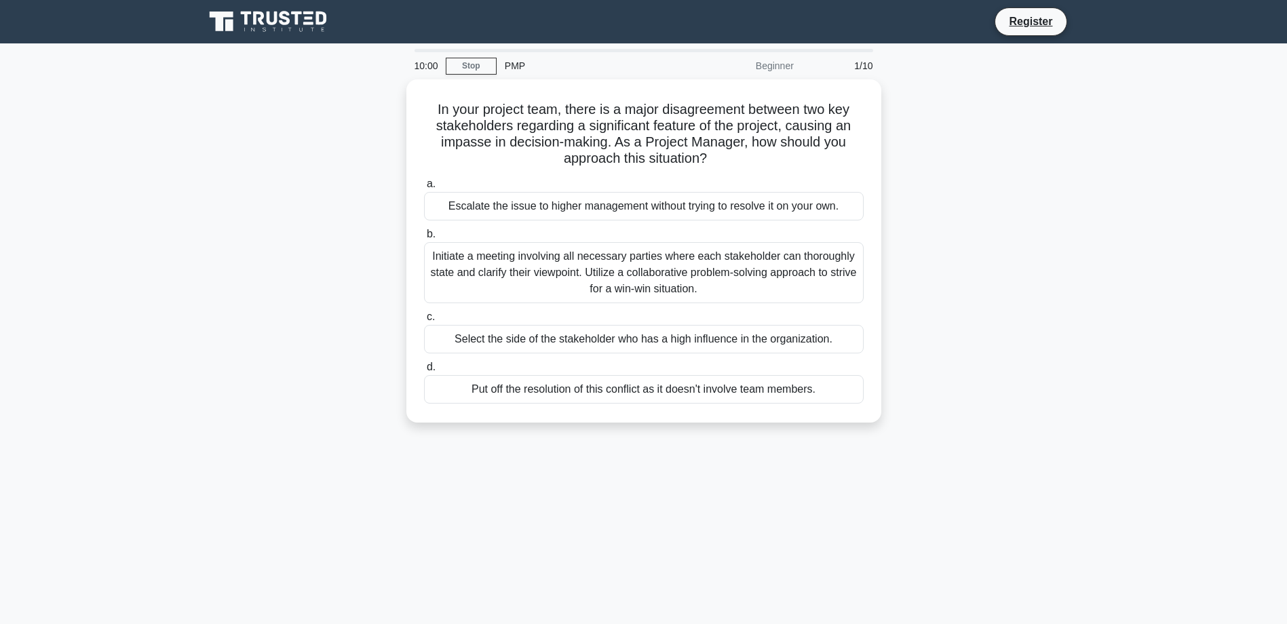  What do you see at coordinates (1030, 21) in the screenshot?
I see `a: Register` at bounding box center [1030, 21].